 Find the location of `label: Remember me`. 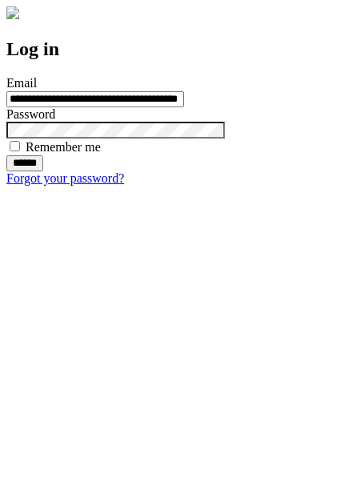

label: Remember me is located at coordinates (63, 147).